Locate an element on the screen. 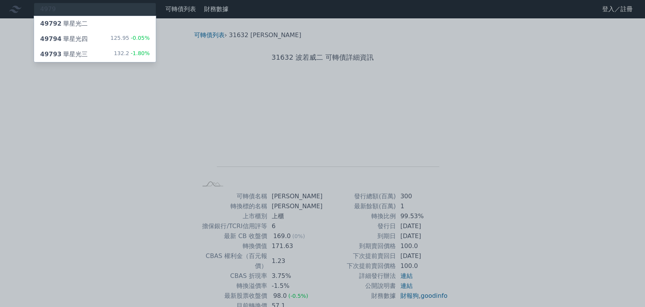 Image resolution: width=645 pixels, height=307 pixels. div: 華星光四 is located at coordinates (64, 39).